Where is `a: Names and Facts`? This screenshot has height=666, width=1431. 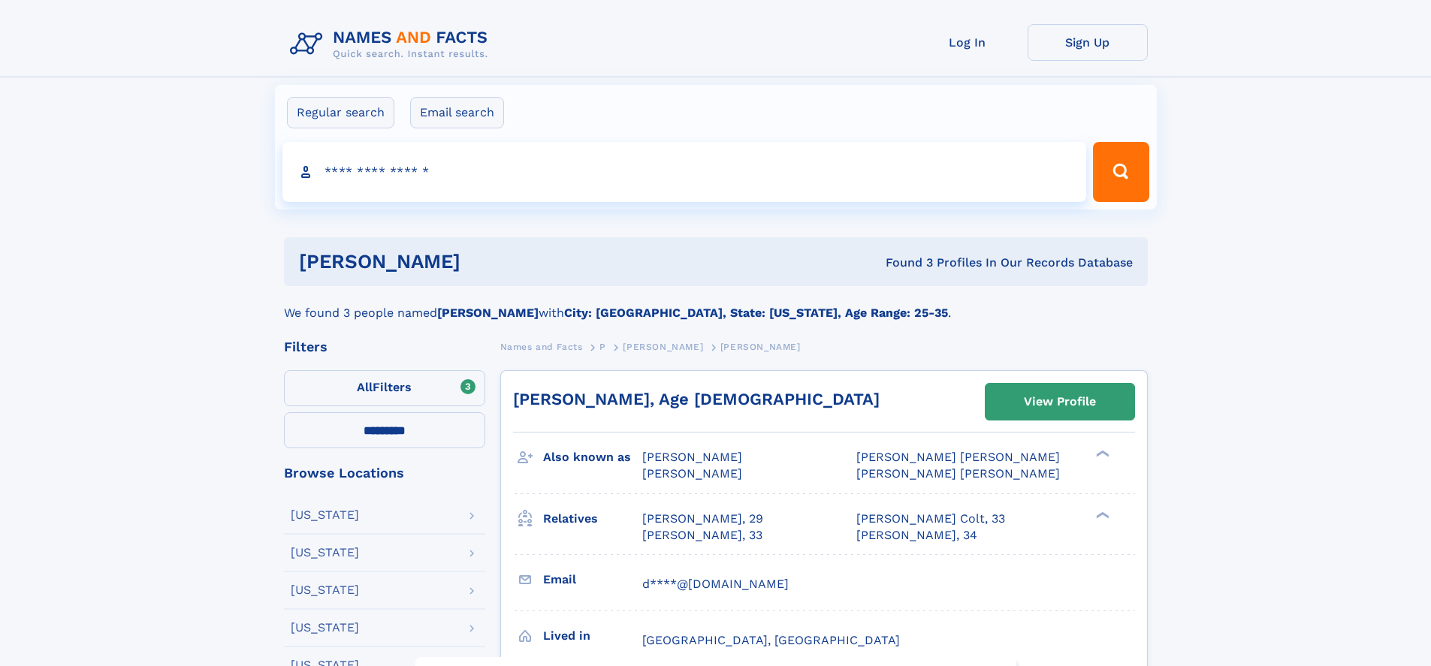 a: Names and Facts is located at coordinates (542, 346).